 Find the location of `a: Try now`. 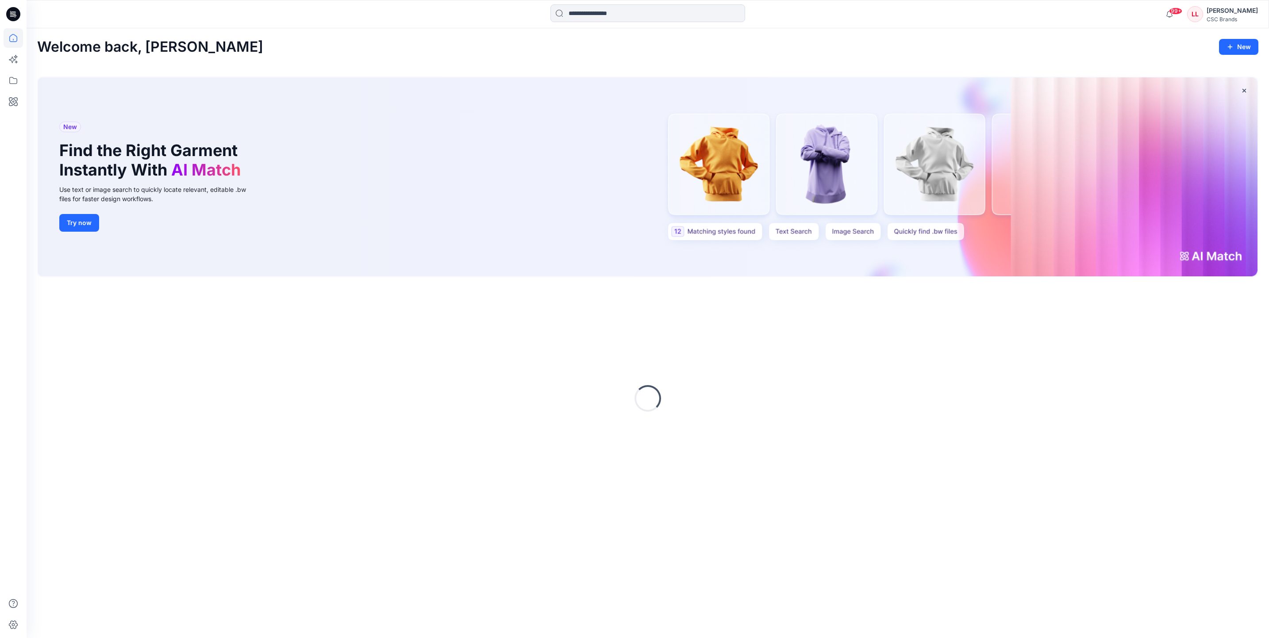

a: Try now is located at coordinates (79, 223).